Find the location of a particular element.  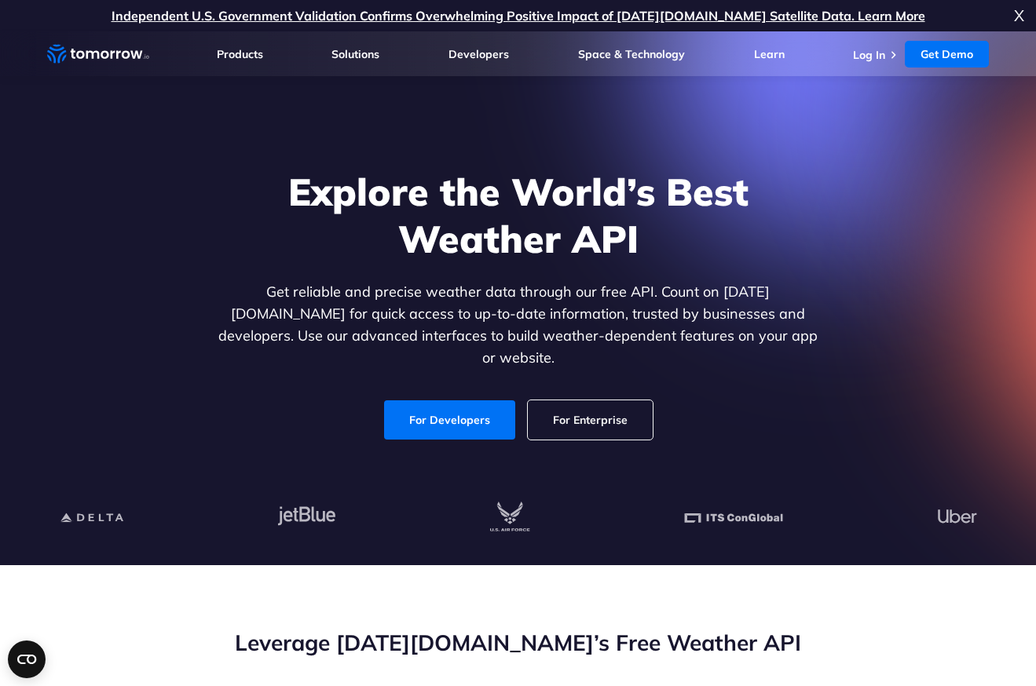

a: Space & Technology is located at coordinates (631, 54).